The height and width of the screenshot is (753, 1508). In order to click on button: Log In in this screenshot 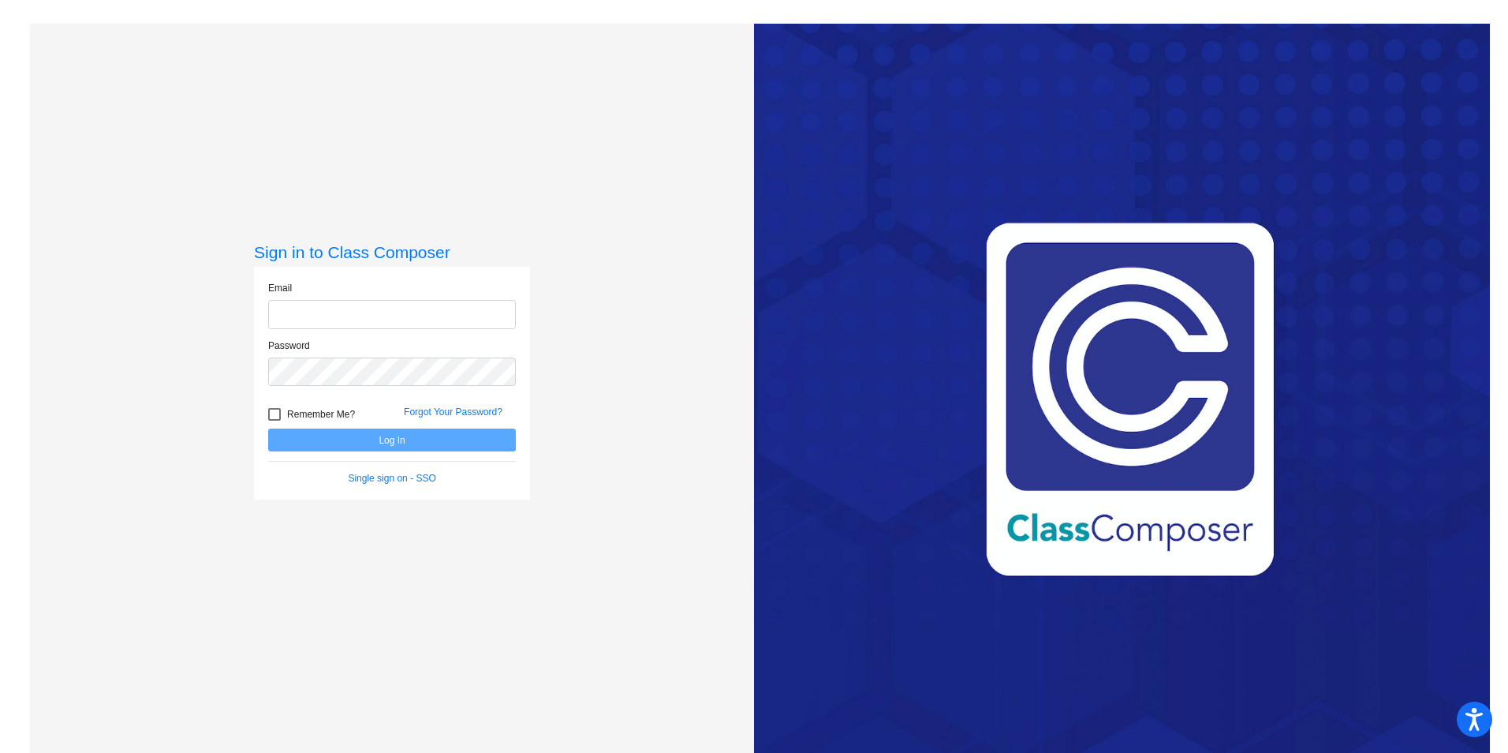, I will do `click(392, 439)`.